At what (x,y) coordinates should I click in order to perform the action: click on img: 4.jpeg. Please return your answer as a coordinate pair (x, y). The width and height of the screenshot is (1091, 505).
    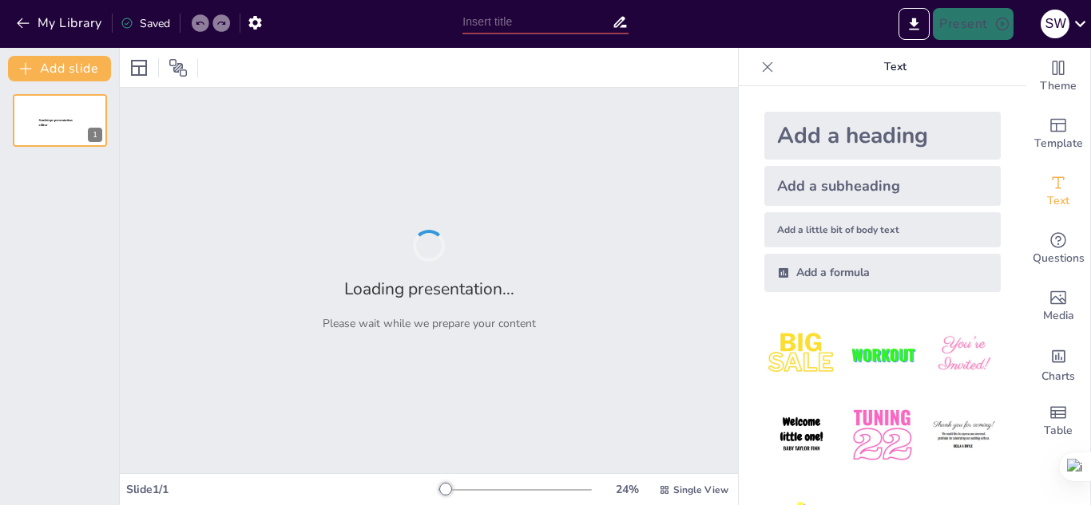
    Looking at the image, I should click on (801, 435).